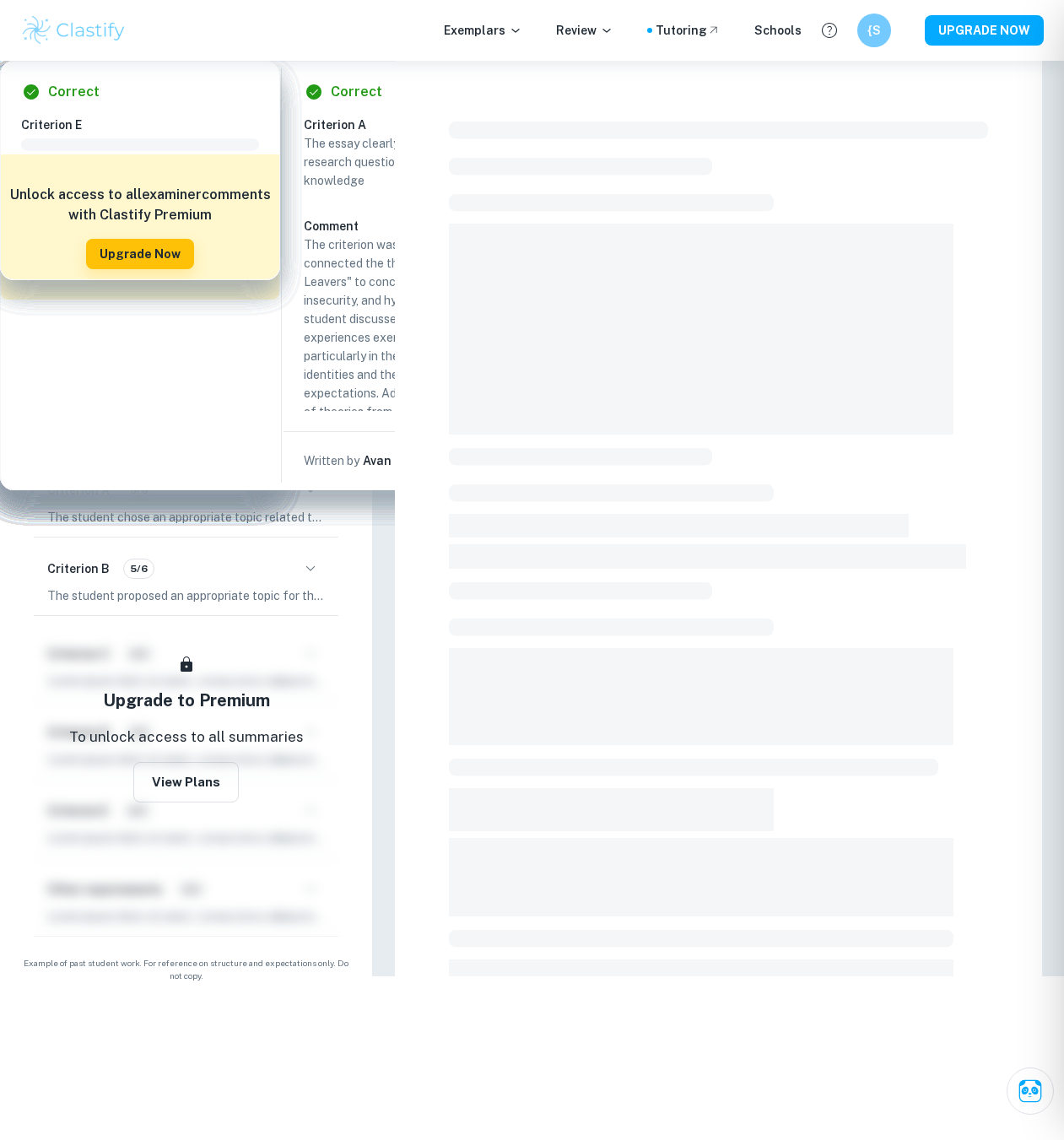 The width and height of the screenshot is (1064, 1140). I want to click on div: Tutoring, so click(687, 30).